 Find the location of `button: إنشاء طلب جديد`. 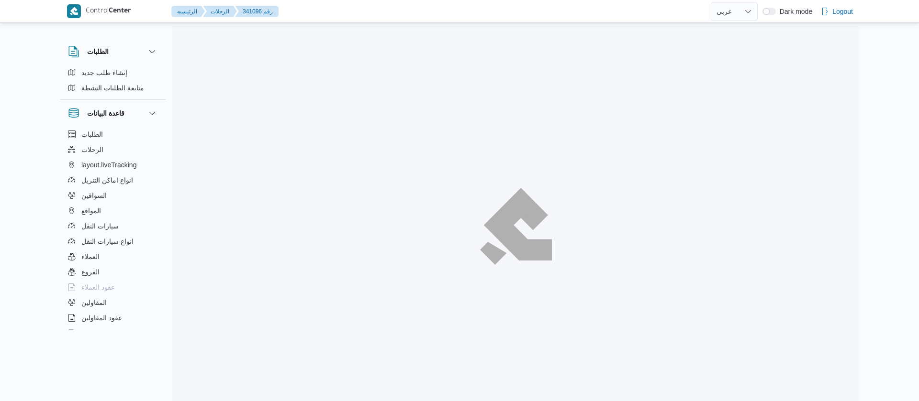

button: إنشاء طلب جديد is located at coordinates (113, 73).